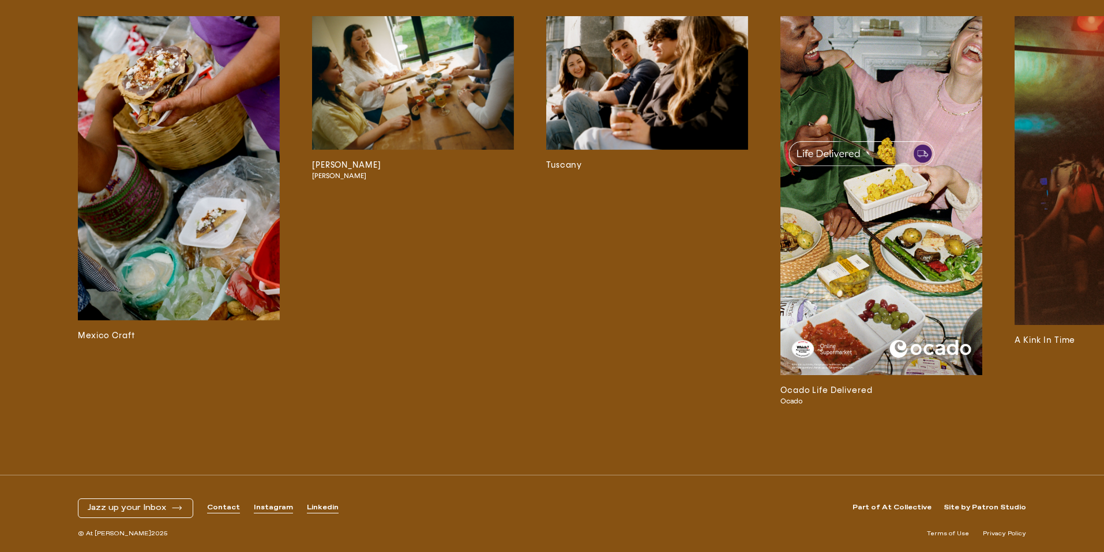  I want to click on a: Contact, so click(223, 508).